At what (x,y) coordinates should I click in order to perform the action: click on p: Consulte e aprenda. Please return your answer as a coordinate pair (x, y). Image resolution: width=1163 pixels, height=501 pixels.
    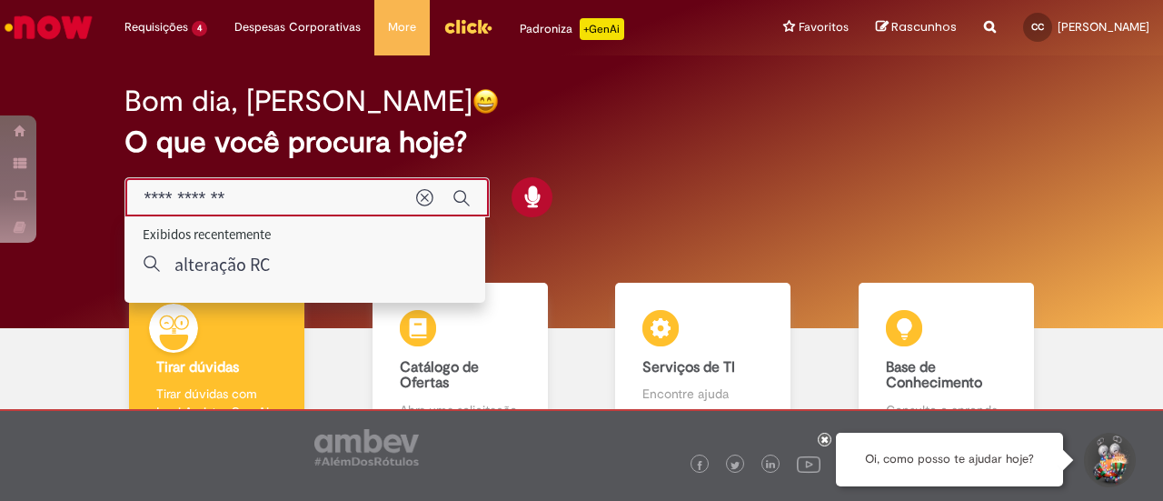
    Looking at the image, I should click on (946, 410).